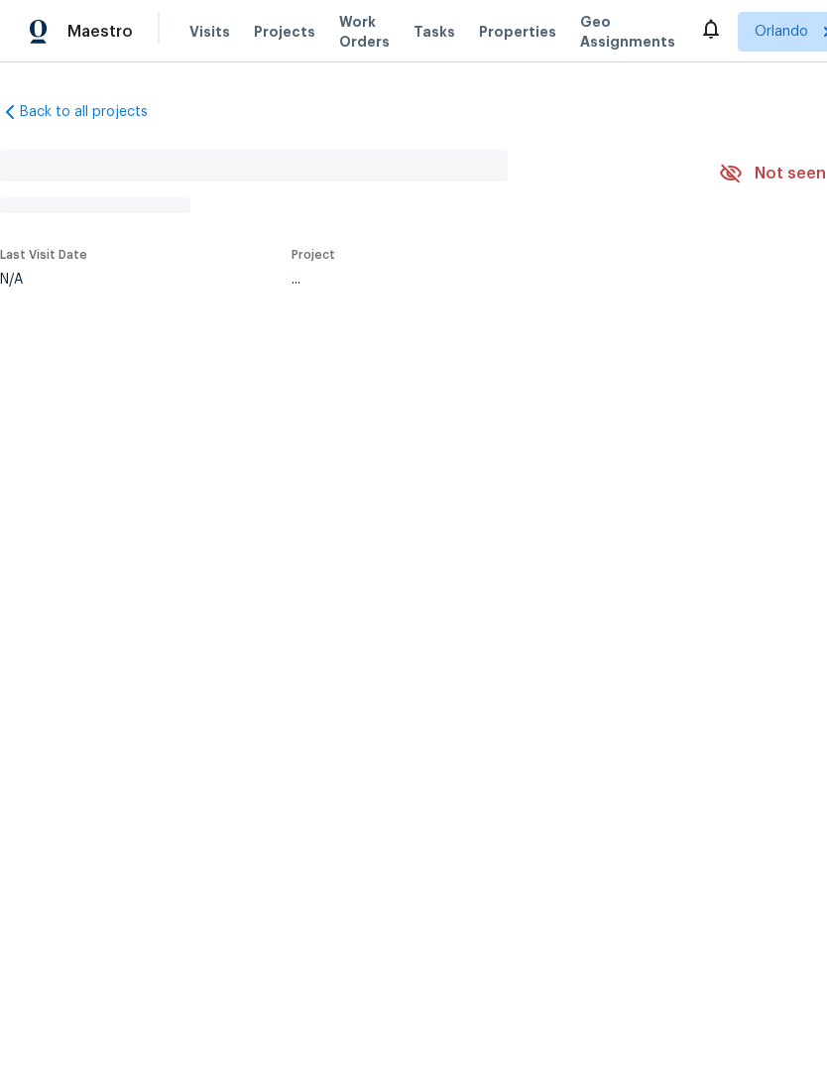  I want to click on span: Work Orders, so click(364, 32).